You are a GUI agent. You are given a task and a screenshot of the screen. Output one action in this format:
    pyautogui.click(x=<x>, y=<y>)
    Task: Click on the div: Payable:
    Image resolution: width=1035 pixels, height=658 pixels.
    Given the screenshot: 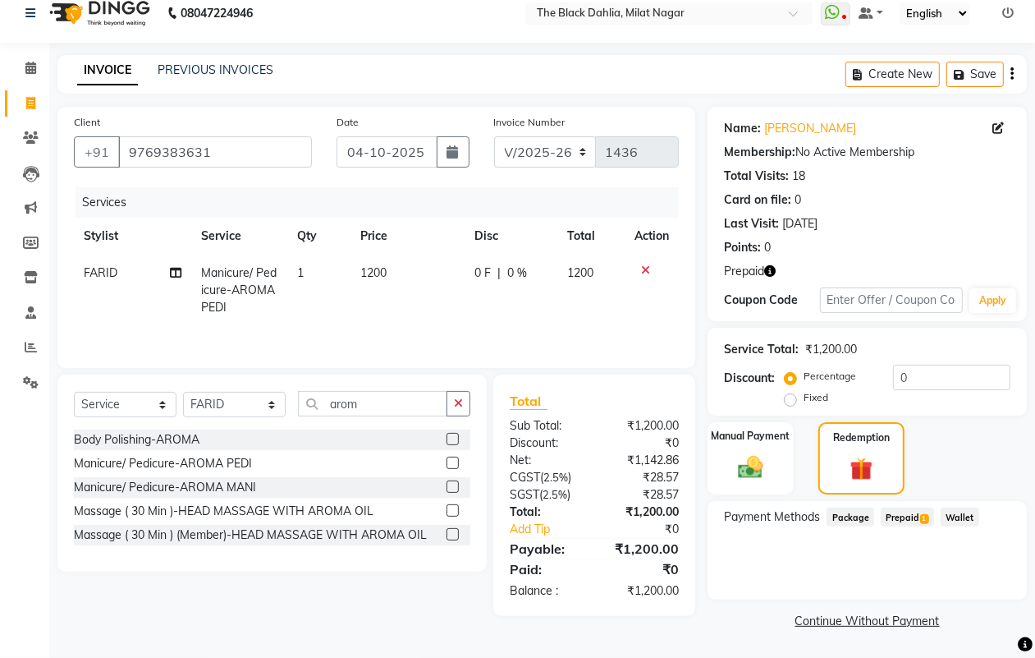 What is the action you would take?
    pyautogui.click(x=546, y=548)
    